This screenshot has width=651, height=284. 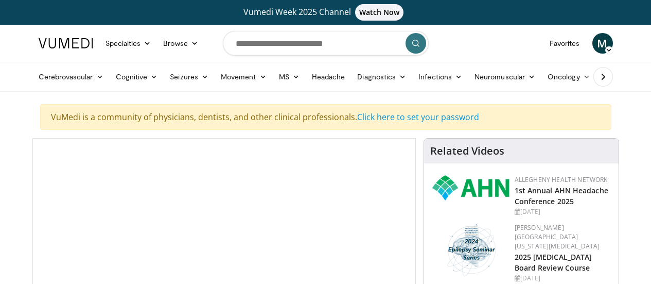 What do you see at coordinates (379, 12) in the screenshot?
I see `span: Watch Now` at bounding box center [379, 12].